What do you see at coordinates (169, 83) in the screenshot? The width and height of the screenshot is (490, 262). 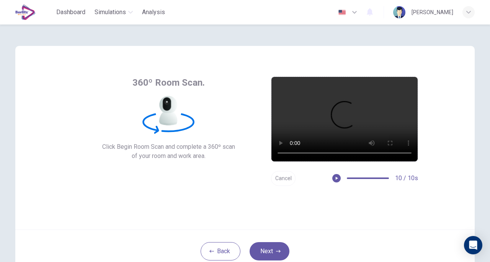 I see `span: 360º Room Scan.` at bounding box center [169, 83].